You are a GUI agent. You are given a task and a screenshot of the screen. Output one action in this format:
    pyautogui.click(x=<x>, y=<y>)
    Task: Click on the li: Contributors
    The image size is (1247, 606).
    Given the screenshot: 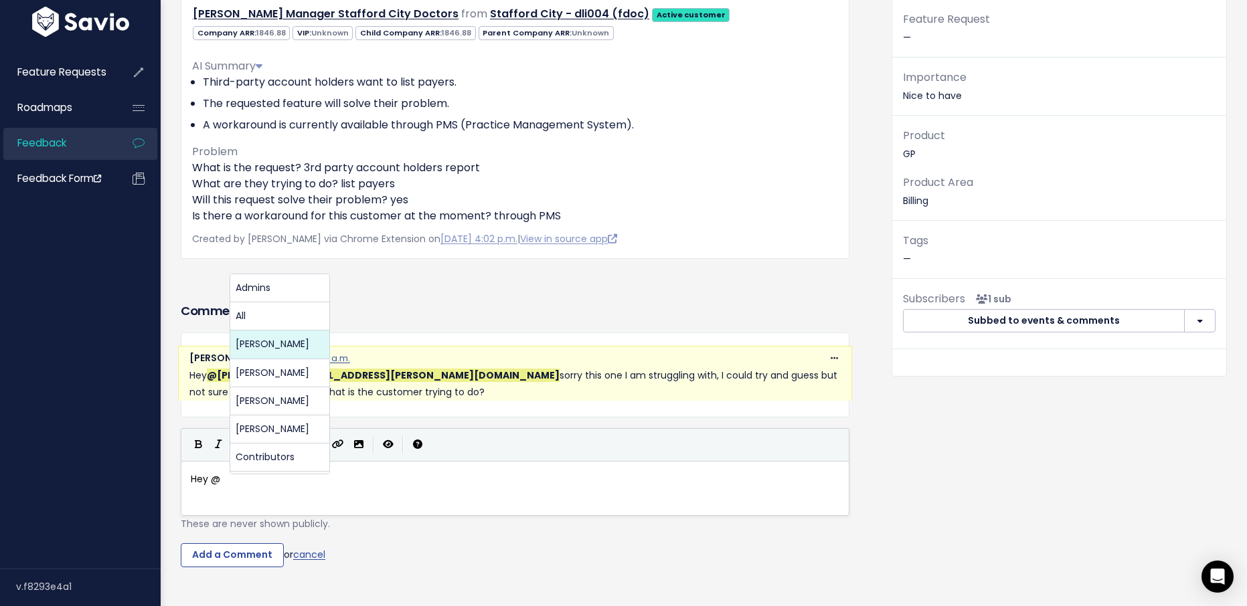 What is the action you would take?
    pyautogui.click(x=280, y=458)
    